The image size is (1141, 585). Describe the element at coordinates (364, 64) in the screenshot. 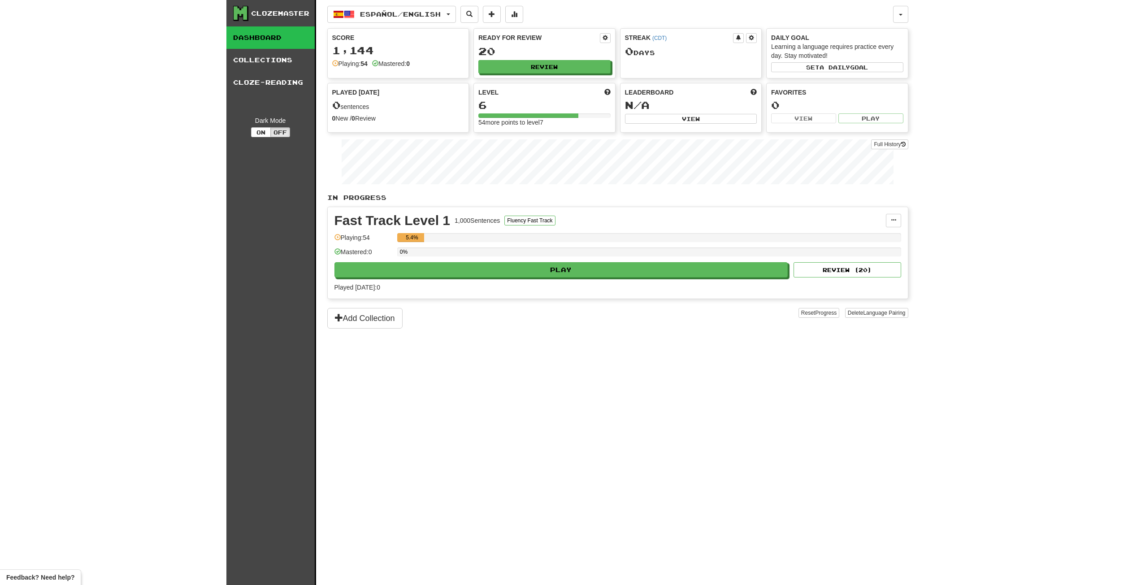

I see `strong: 54` at that location.